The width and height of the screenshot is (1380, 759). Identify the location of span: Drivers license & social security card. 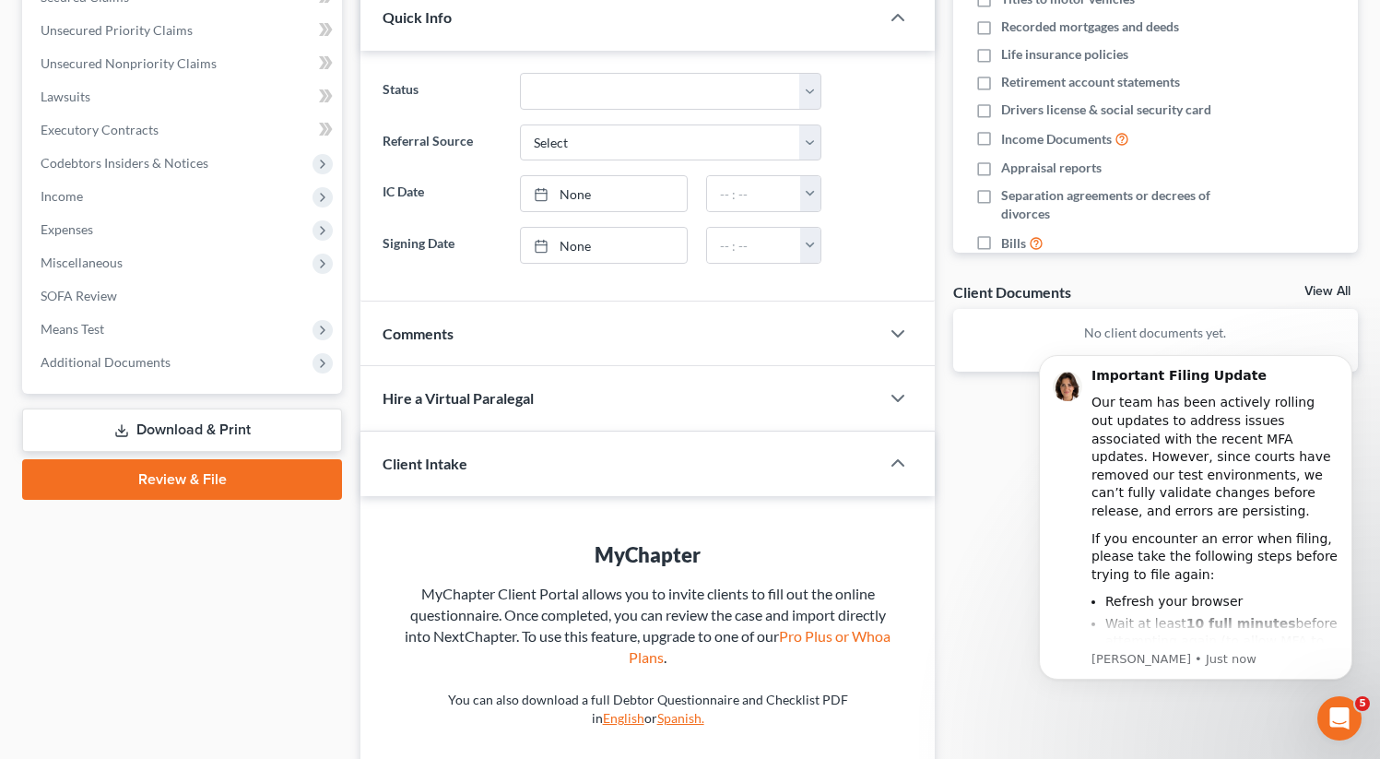
(1106, 110).